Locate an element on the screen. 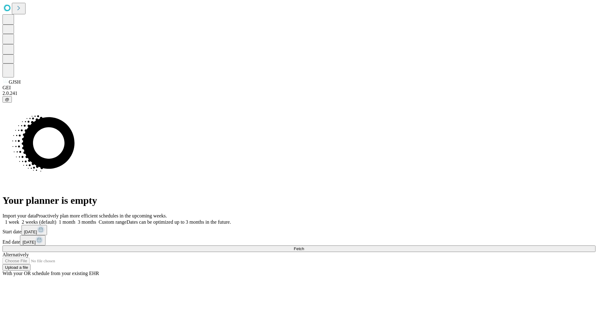 The image size is (598, 336). span: Proactively plan more efficient schedules in the upcoming weeks. is located at coordinates (102, 216).